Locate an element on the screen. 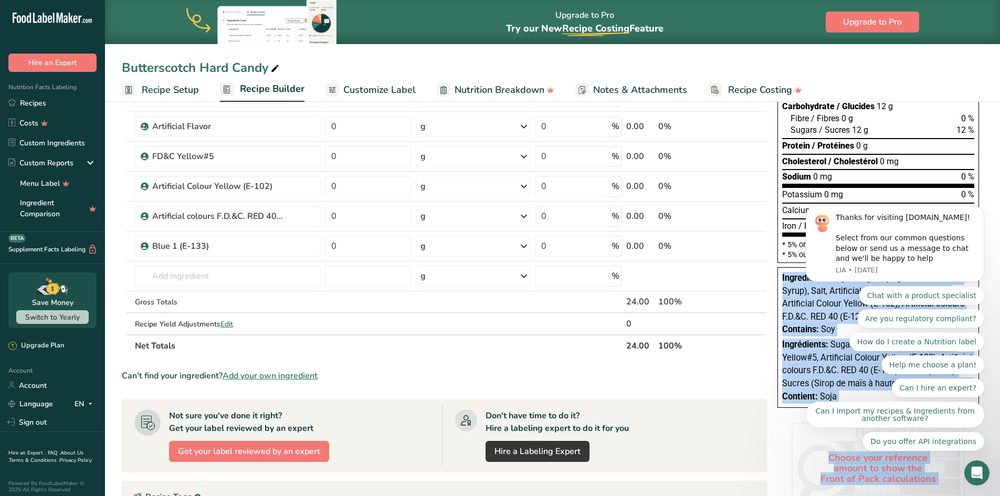  span: Recipe Setup is located at coordinates (170, 90).